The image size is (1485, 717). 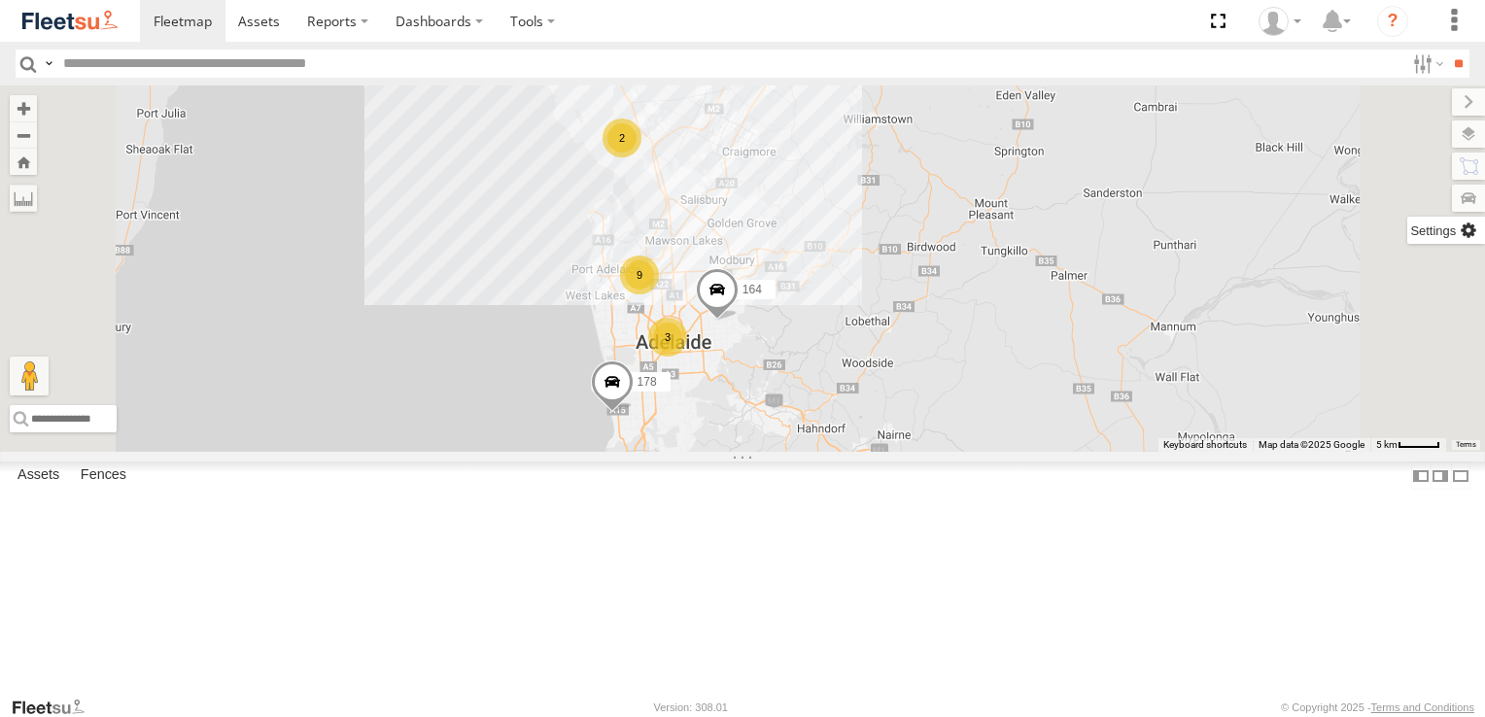 What do you see at coordinates (49, 63) in the screenshot?
I see `label: Search Query` at bounding box center [49, 63].